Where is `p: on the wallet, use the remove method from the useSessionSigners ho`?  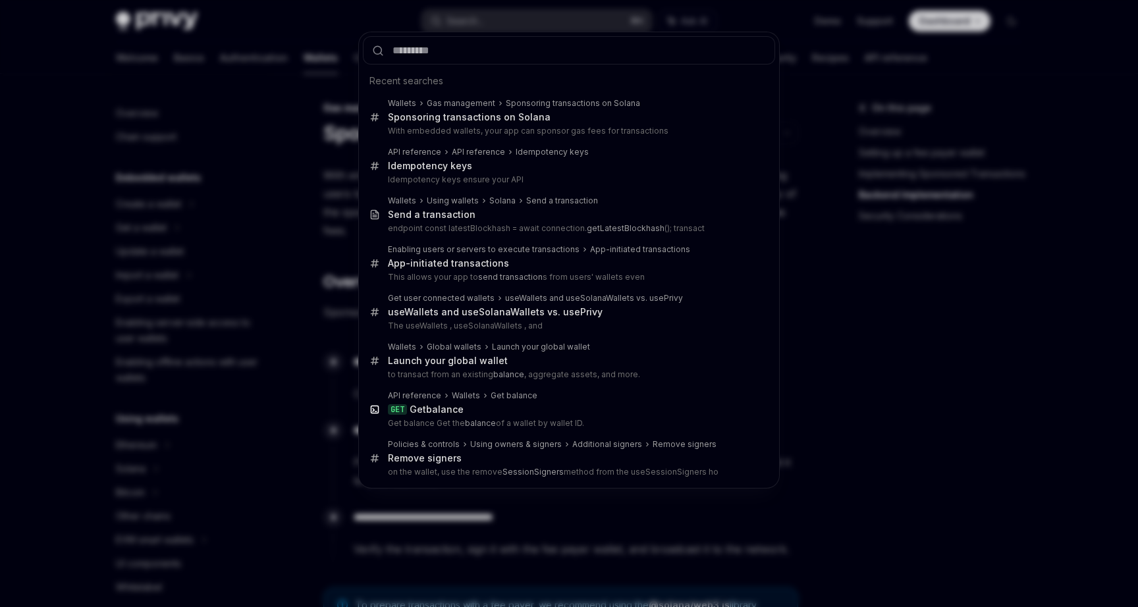 p: on the wallet, use the remove method from the useSessionSigners ho is located at coordinates (568, 472).